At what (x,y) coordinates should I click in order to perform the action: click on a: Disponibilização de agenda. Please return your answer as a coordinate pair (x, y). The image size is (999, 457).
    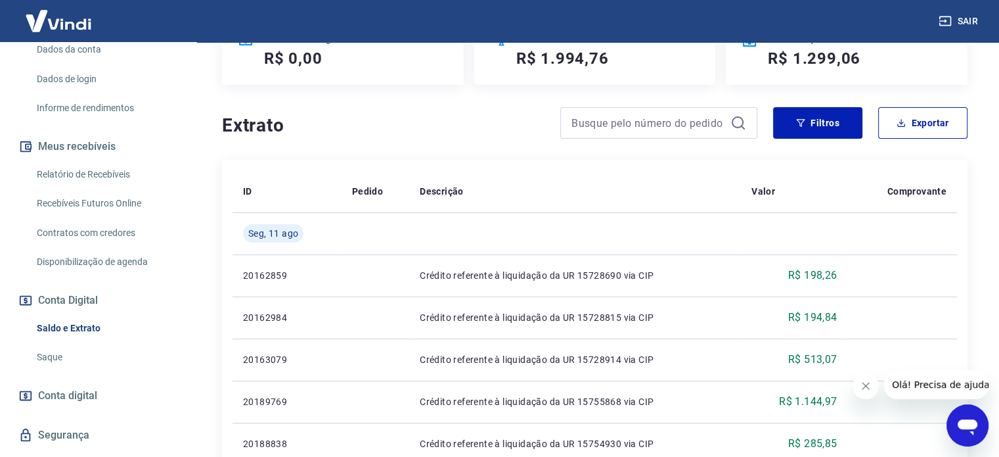
    Looking at the image, I should click on (106, 261).